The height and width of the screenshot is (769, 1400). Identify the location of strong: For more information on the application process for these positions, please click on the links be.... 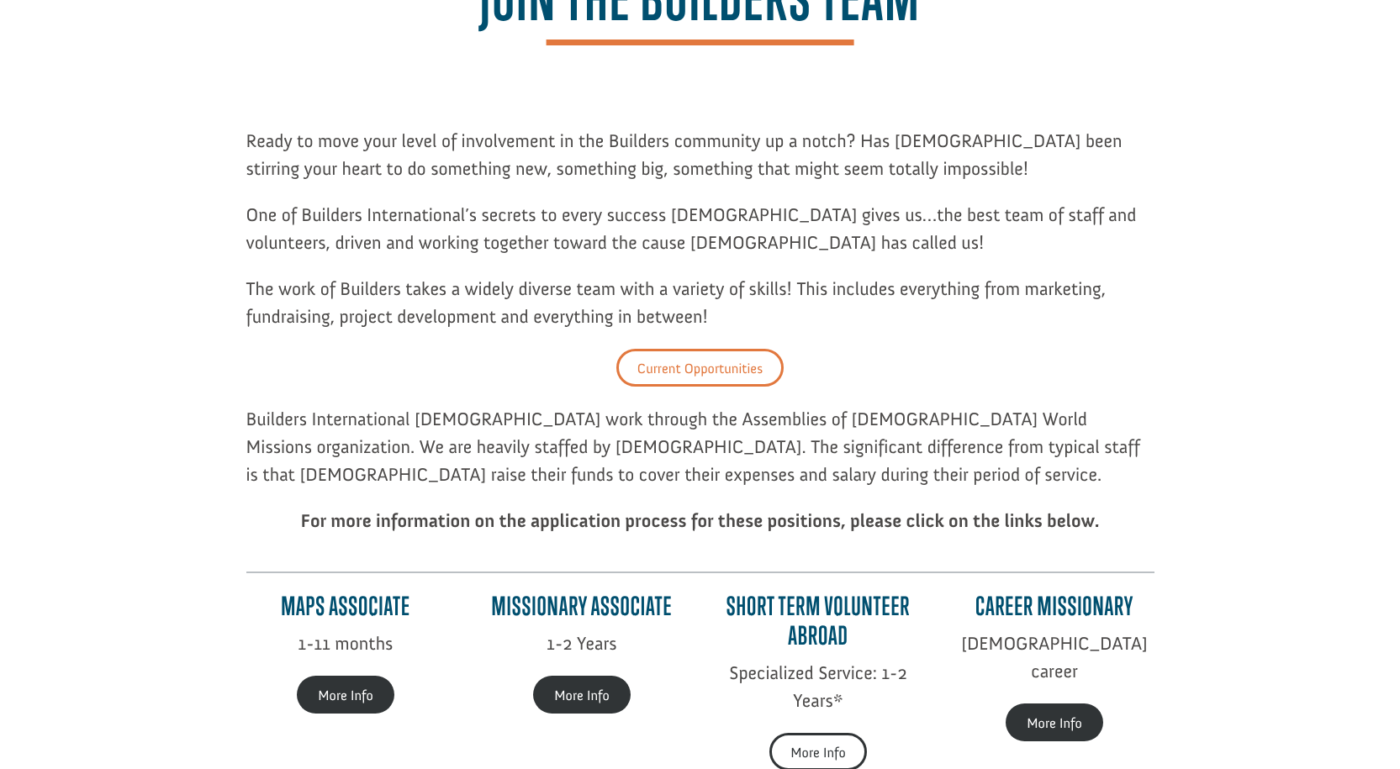
(700, 520).